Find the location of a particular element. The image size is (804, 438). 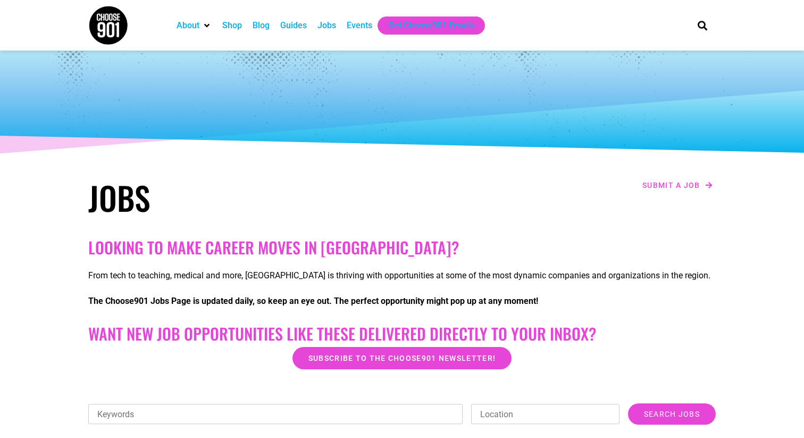

a: Guides is located at coordinates (293, 26).